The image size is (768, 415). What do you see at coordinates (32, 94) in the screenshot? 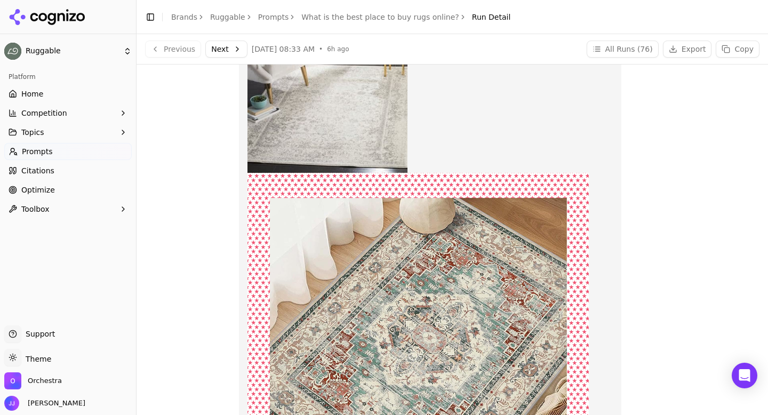
I see `span: Home` at bounding box center [32, 94].